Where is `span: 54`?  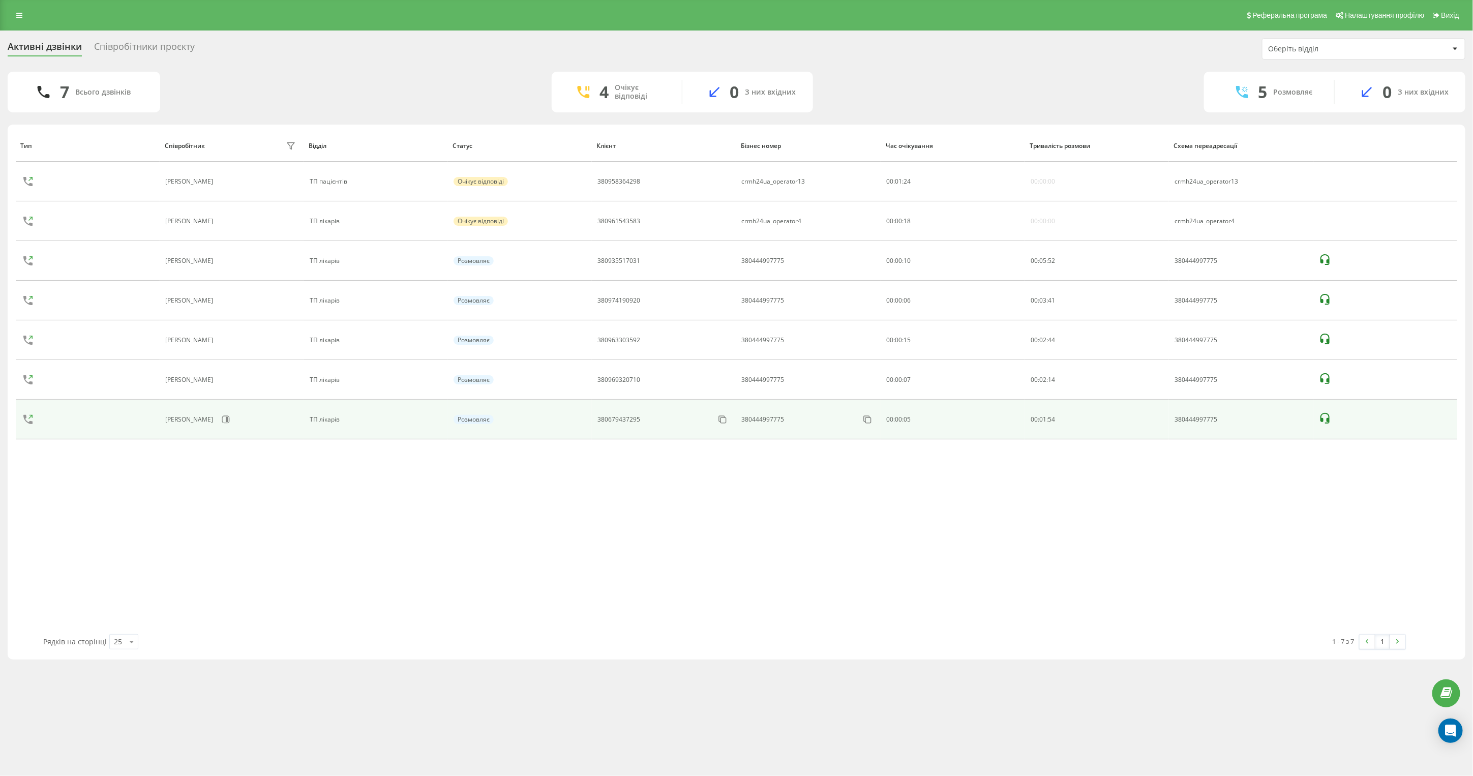 span: 54 is located at coordinates (1051, 419).